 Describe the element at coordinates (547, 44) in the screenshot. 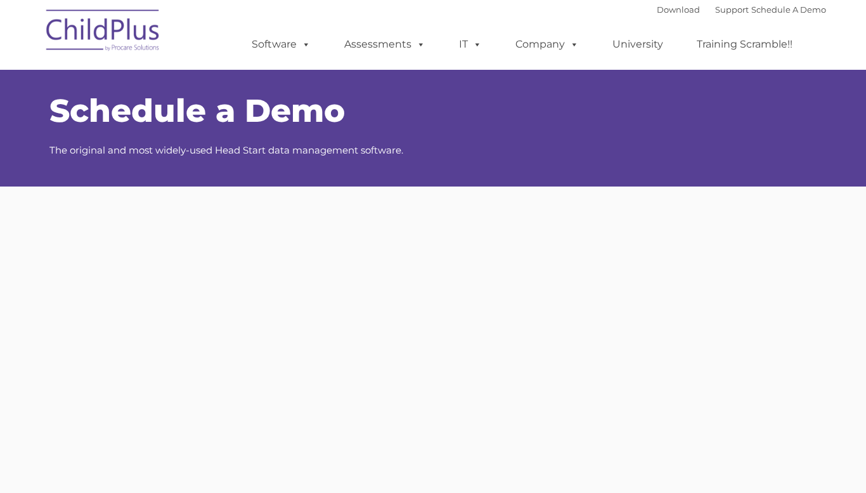

I see `a: Company` at that location.